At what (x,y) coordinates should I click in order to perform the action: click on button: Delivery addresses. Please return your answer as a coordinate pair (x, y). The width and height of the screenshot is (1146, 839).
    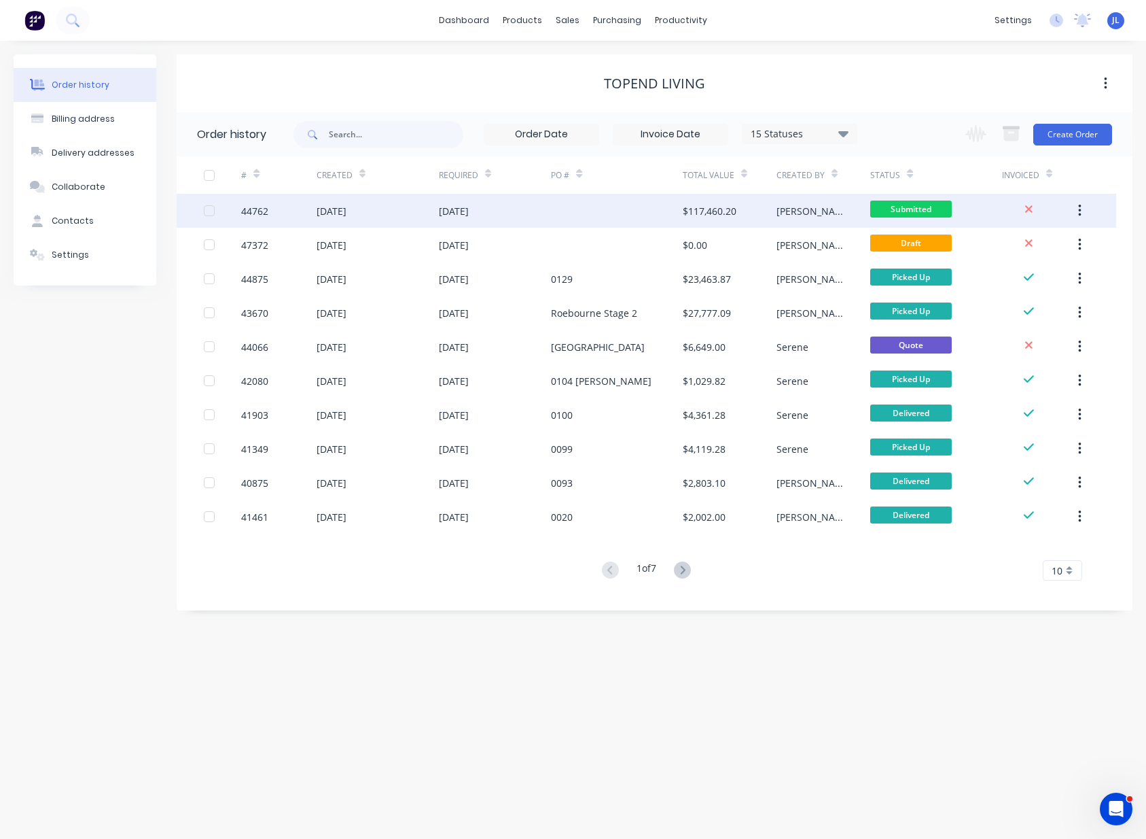
    Looking at the image, I should click on (85, 153).